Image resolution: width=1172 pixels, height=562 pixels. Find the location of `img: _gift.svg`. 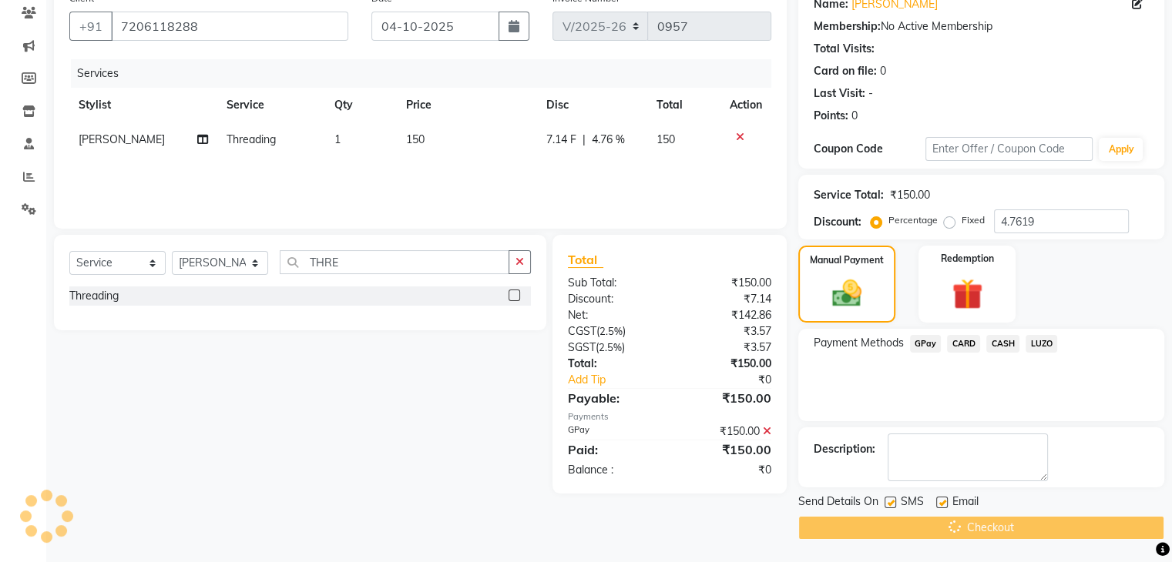

img: _gift.svg is located at coordinates (967, 294).